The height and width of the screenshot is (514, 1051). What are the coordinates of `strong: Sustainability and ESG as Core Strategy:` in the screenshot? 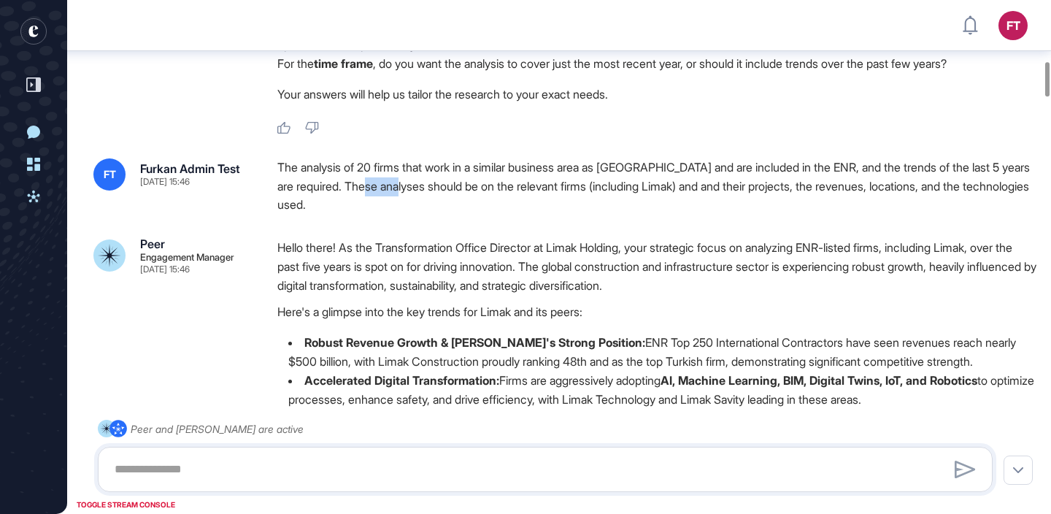 It's located at (416, 418).